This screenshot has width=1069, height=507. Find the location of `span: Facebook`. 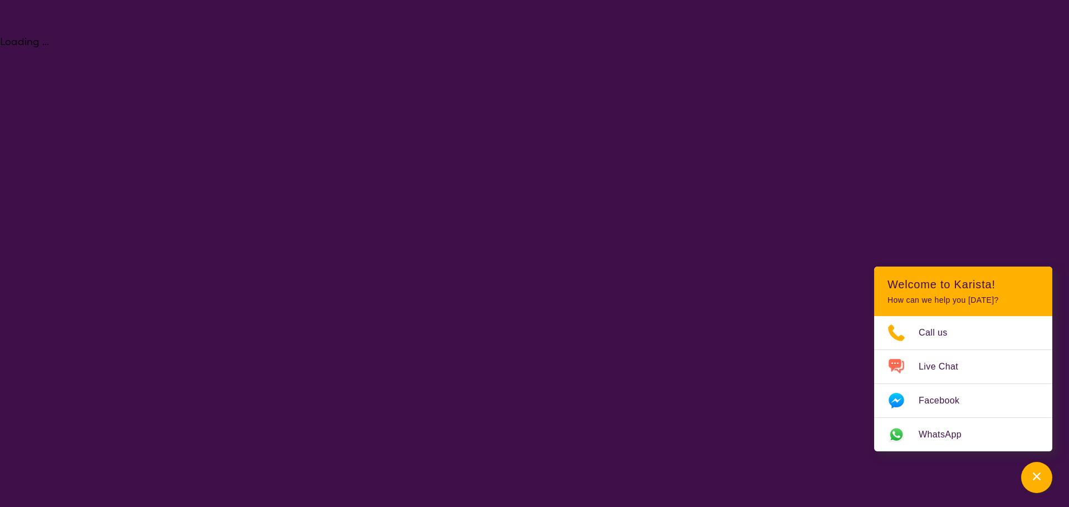

span: Facebook is located at coordinates (945, 401).